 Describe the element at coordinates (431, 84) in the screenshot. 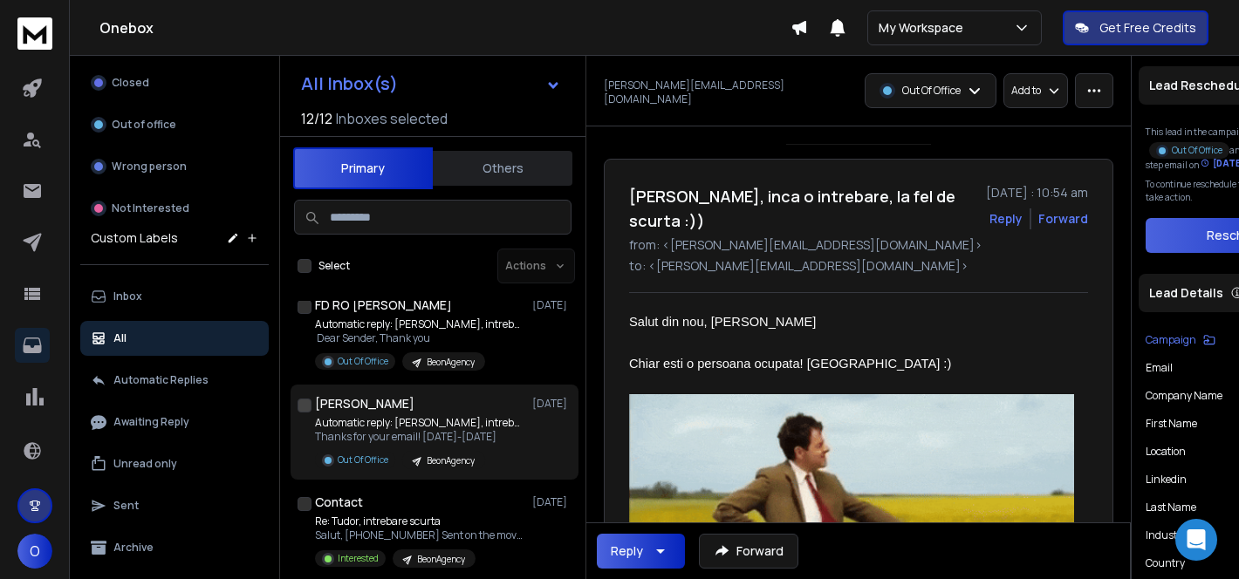

I see `button: All Inbox(s)` at that location.